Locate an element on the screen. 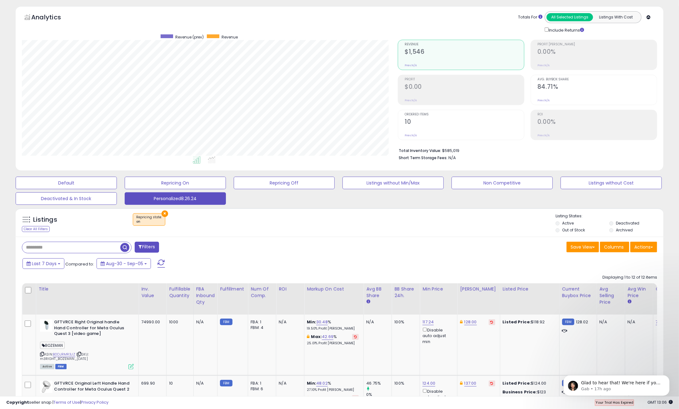  span: Profit is located at coordinates (464, 79).